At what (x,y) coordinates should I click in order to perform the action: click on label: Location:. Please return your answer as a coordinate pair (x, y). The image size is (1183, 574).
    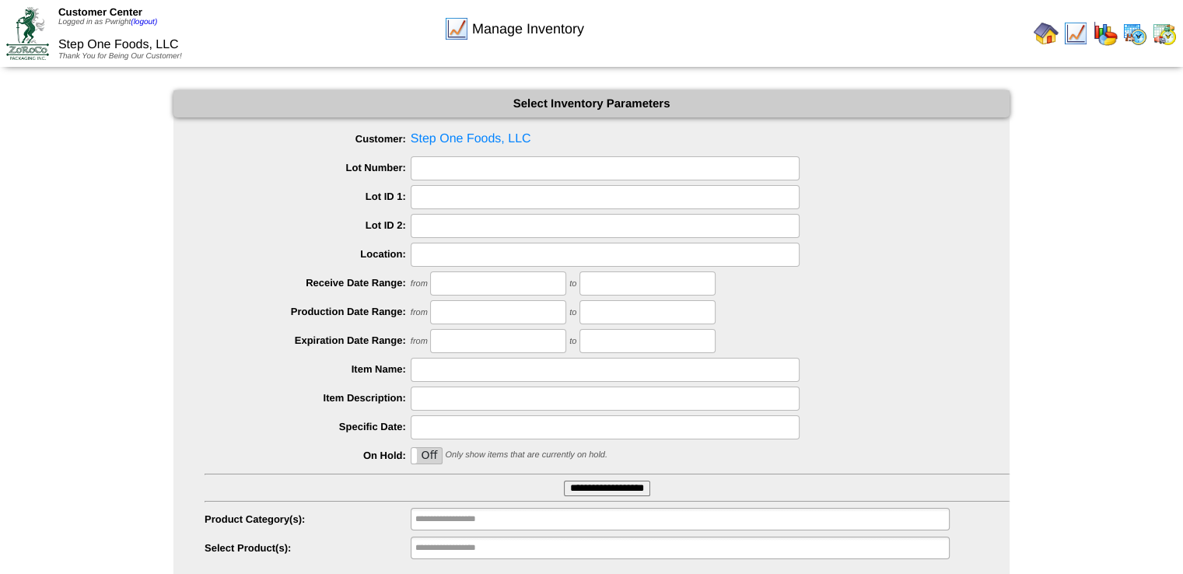
    Looking at the image, I should click on (307, 254).